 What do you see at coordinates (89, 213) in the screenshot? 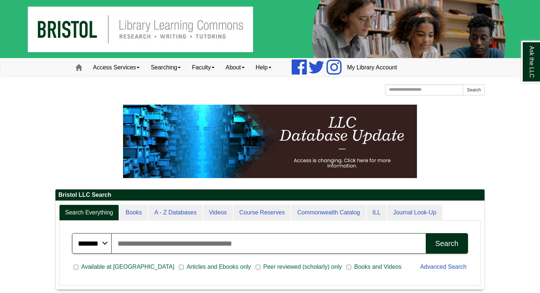
I see `a: Search Everything` at bounding box center [89, 213].